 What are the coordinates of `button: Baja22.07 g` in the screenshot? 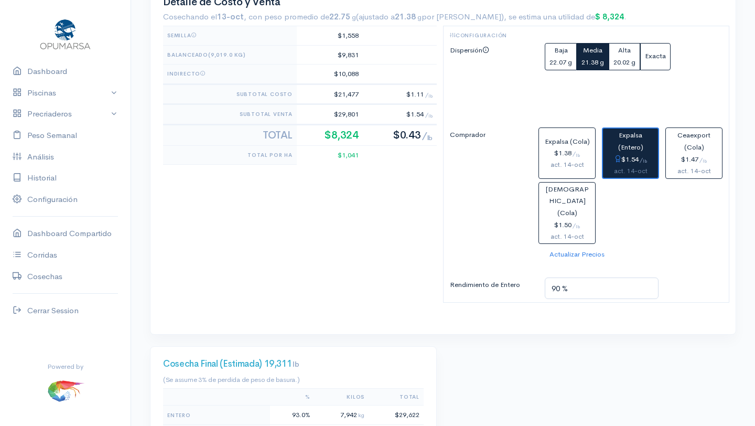 It's located at (560, 57).